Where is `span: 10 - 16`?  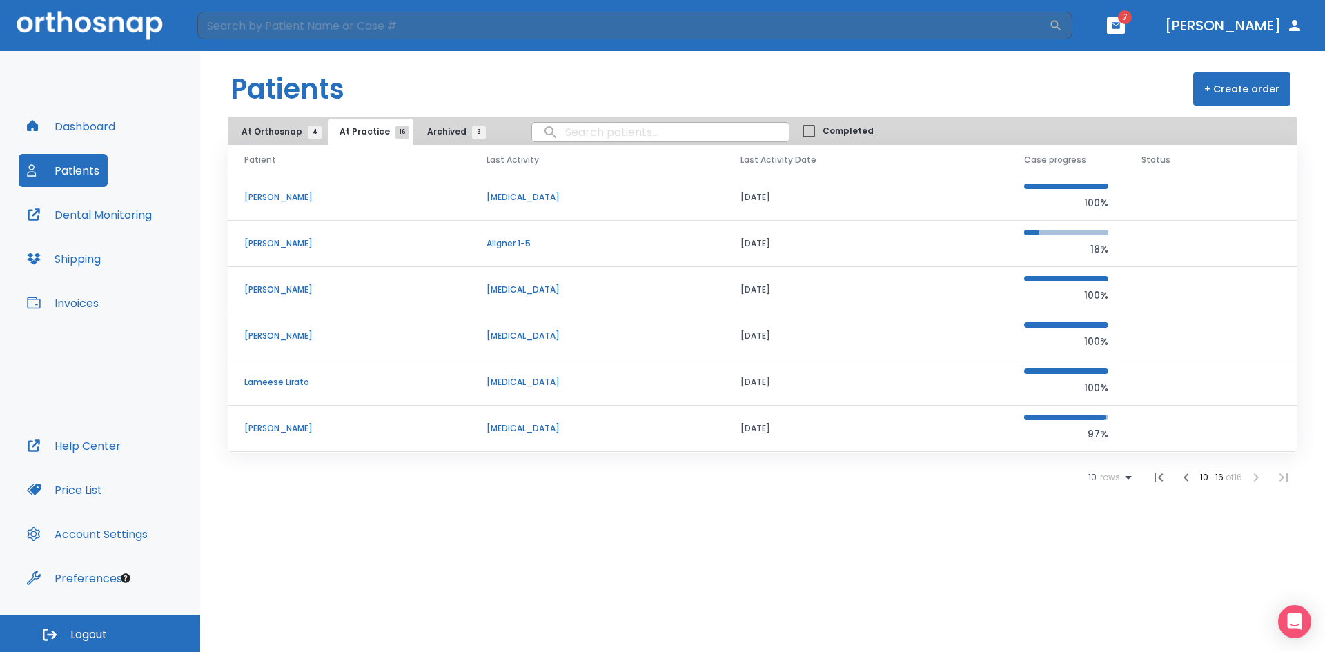 span: 10 - 16 is located at coordinates (1212, 477).